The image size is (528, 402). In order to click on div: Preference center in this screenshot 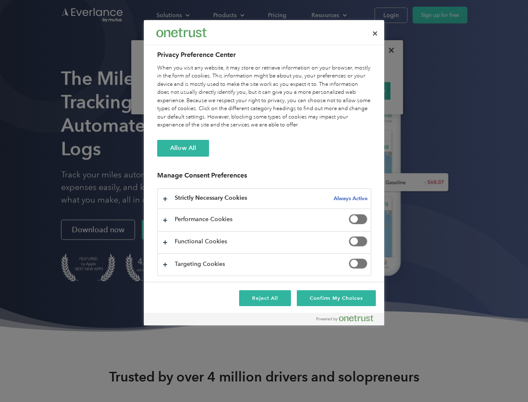, I will do `click(264, 172)`.